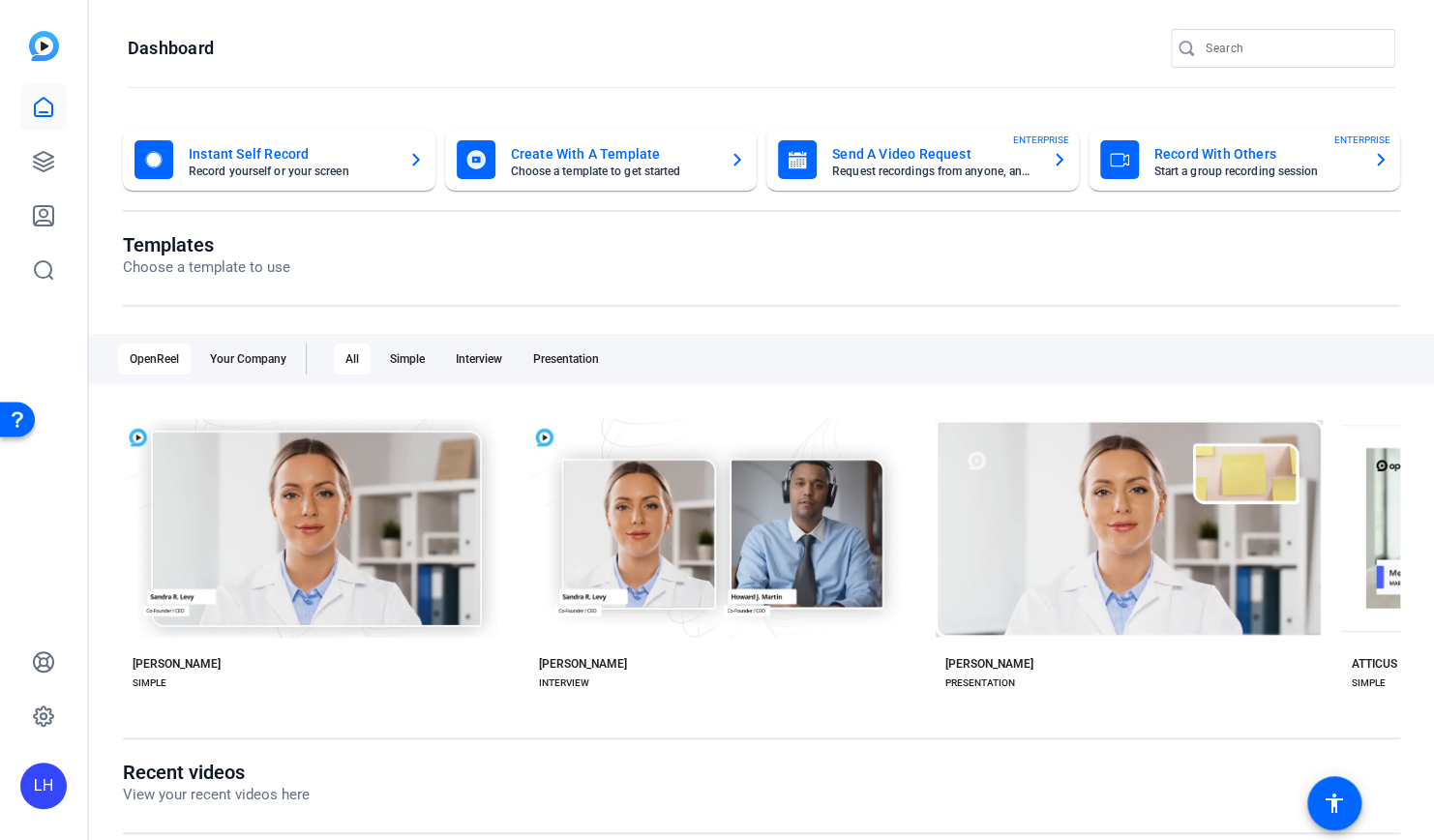 The image size is (1434, 840). What do you see at coordinates (1244, 160) in the screenshot?
I see `button: Record With OthersStart a group recording sessionENTERPRISE` at bounding box center [1244, 160].